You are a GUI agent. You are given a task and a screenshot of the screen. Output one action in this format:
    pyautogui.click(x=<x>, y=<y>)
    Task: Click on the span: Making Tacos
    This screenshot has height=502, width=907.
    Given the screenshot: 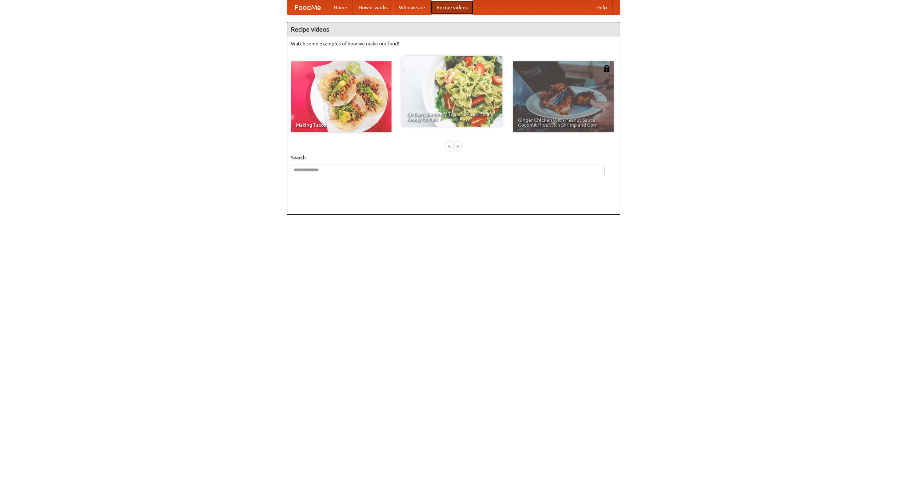 What is the action you would take?
    pyautogui.click(x=341, y=125)
    